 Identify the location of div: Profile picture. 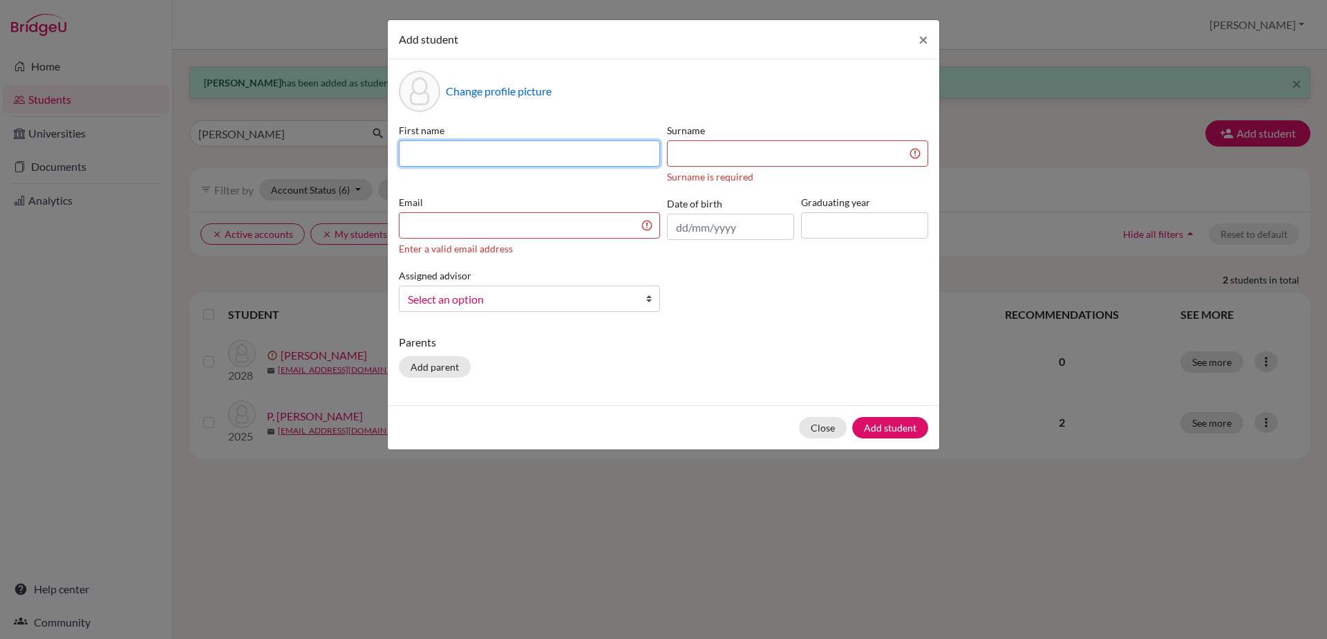
(420, 91).